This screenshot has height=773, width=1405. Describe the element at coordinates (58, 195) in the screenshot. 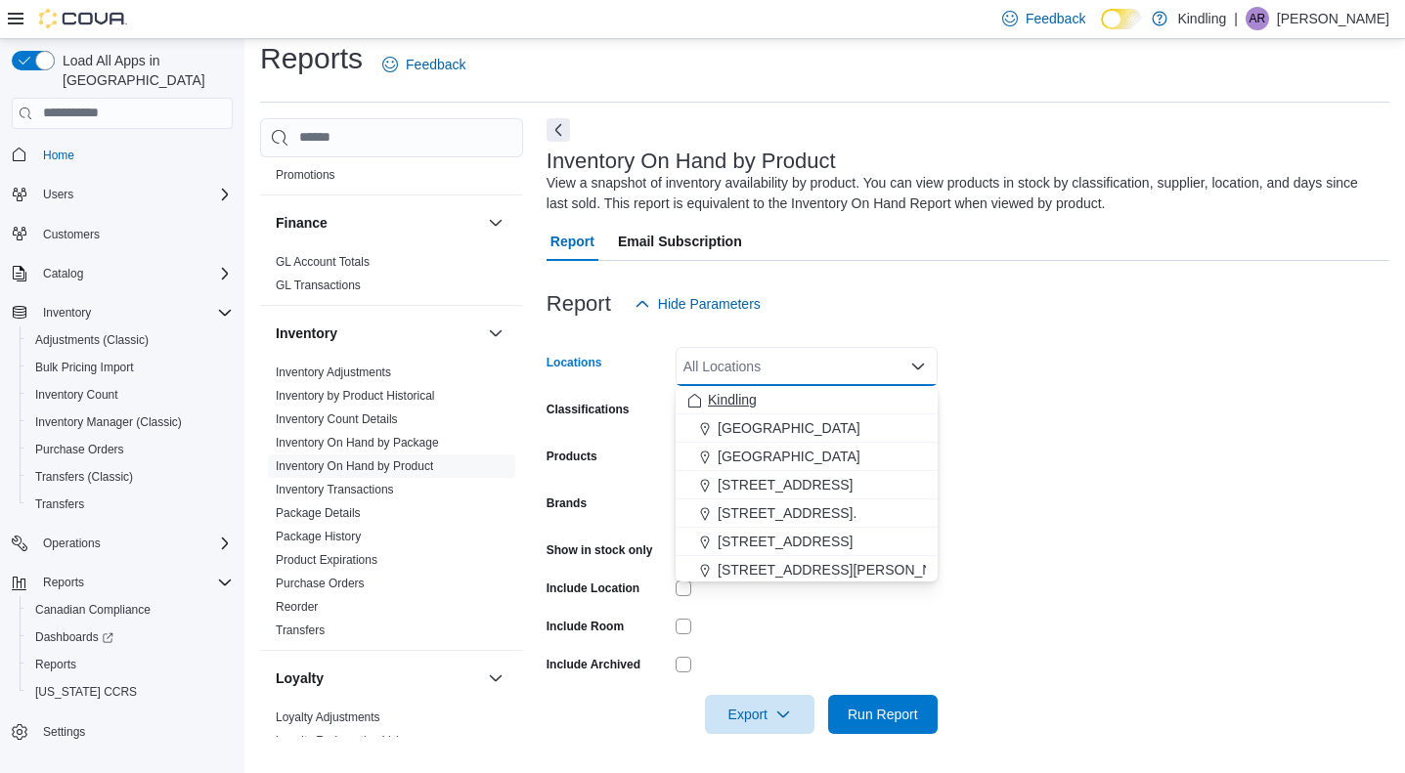

I see `button: Users` at that location.